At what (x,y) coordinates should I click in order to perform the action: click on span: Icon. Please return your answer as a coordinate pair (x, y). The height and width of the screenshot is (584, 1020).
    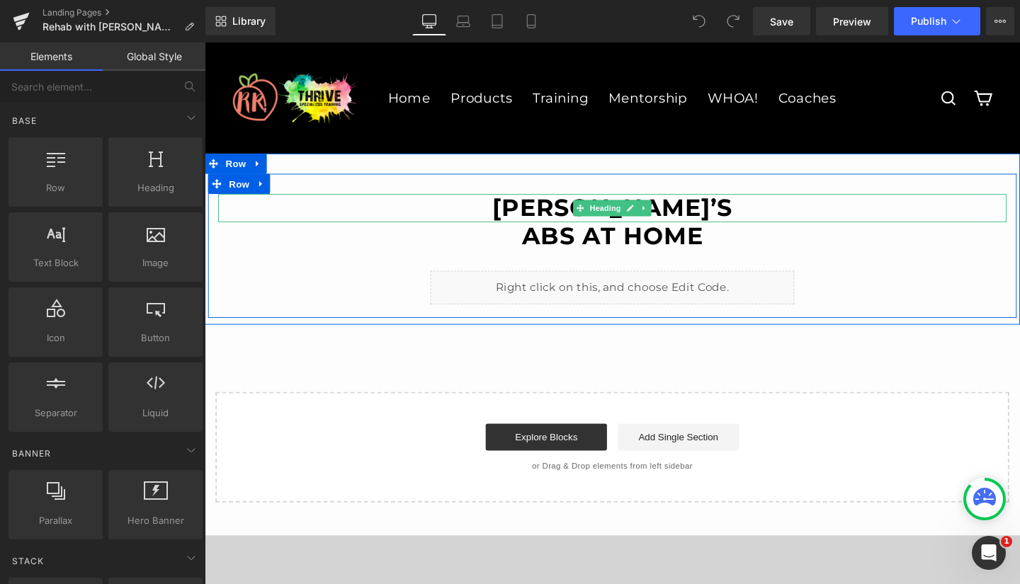
    Looking at the image, I should click on (55, 338).